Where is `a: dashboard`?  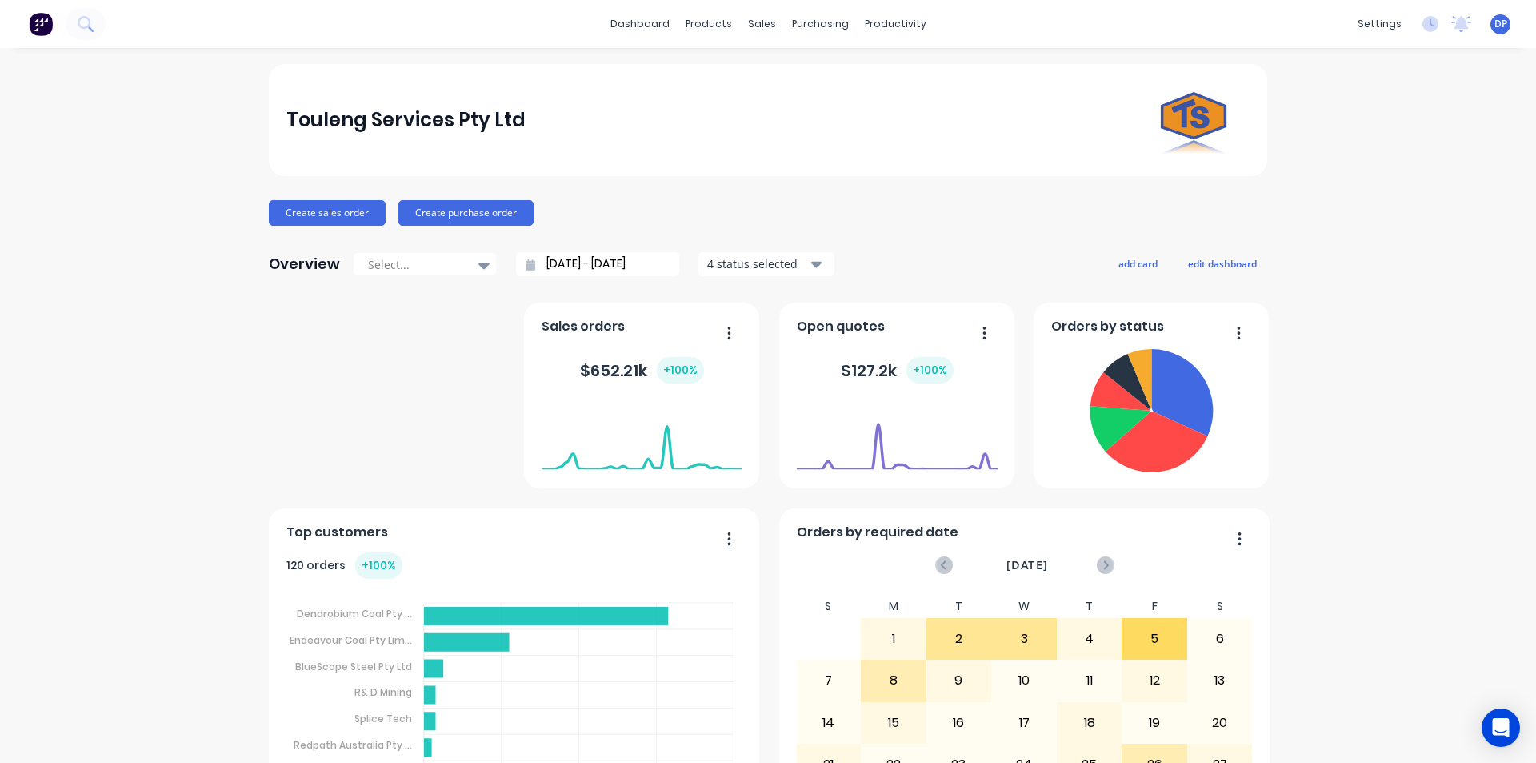
a: dashboard is located at coordinates (640, 24).